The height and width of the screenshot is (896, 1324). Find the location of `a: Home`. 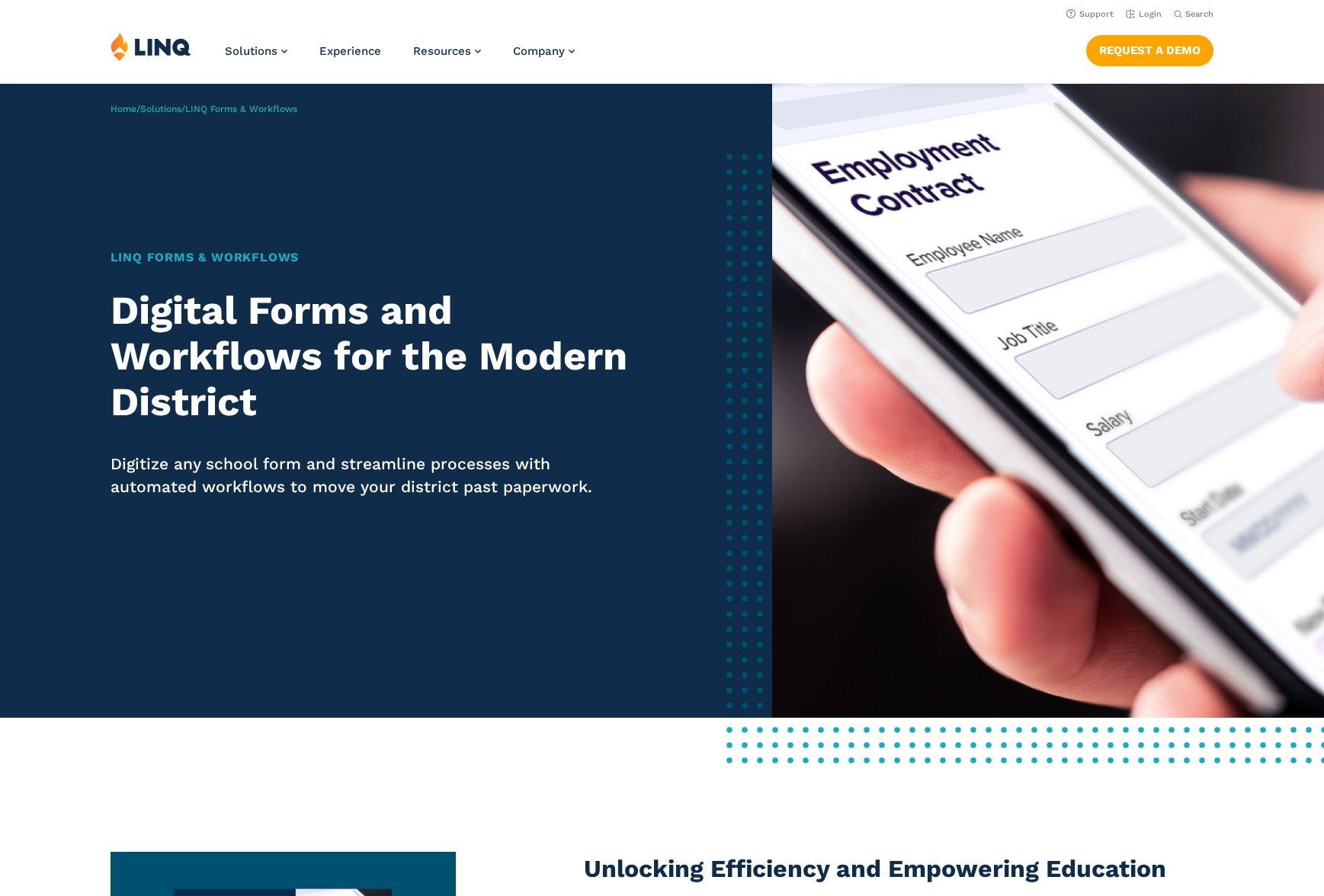

a: Home is located at coordinates (123, 109).